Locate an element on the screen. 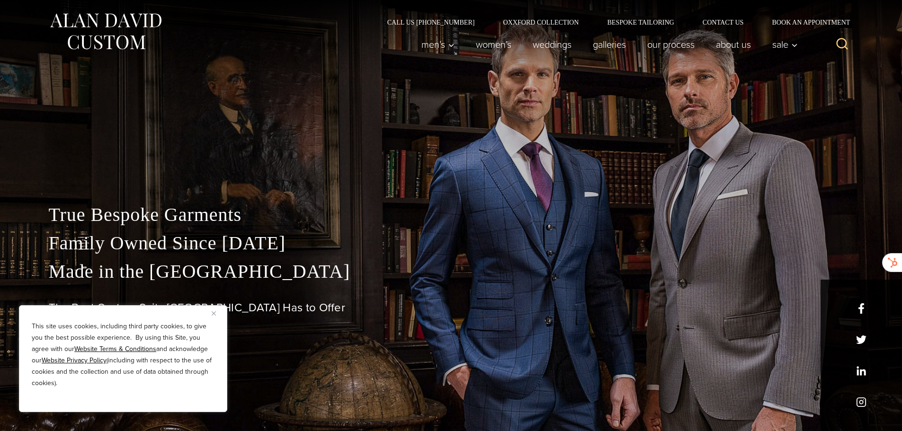  p: This site uses cookies, including third party cookies, to give you the best possible experience. ... is located at coordinates (123, 355).